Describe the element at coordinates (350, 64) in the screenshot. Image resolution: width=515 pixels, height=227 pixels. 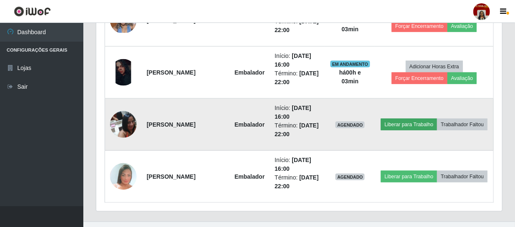
I see `span: EM ANDAMENTO` at that location.